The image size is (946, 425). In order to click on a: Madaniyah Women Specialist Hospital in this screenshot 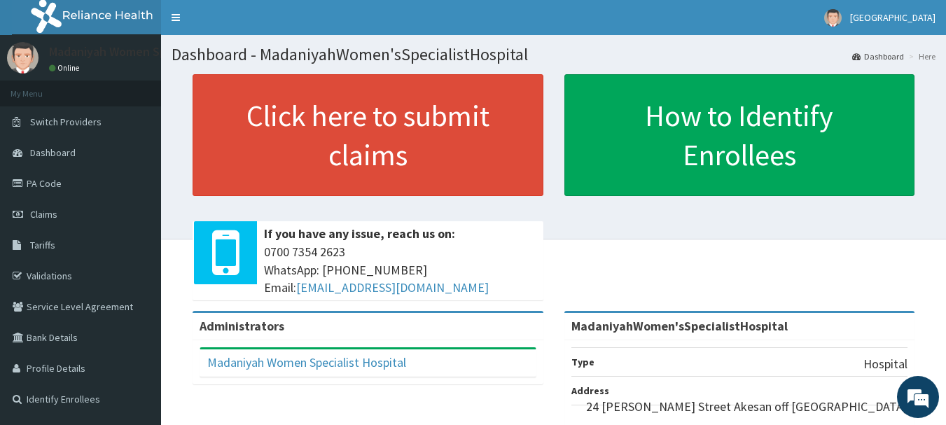, I will do `click(307, 362)`.